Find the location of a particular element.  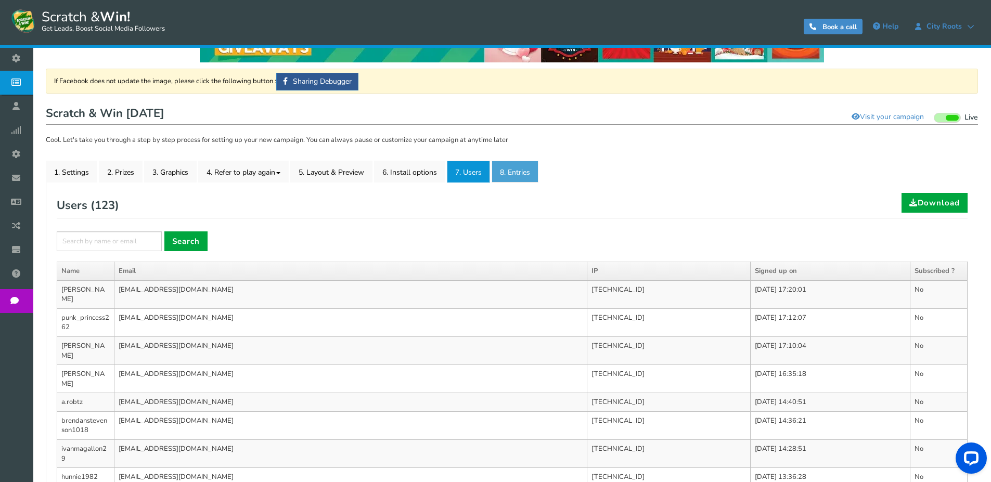

th: Signed up on is located at coordinates (830, 272).